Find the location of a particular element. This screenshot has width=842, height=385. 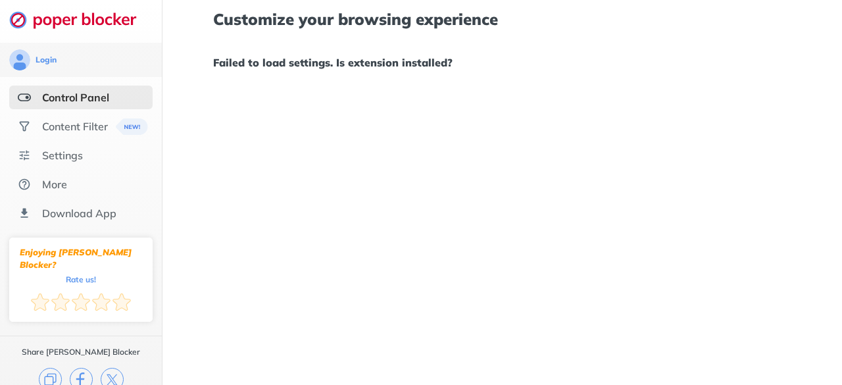

img: settings.svg is located at coordinates (24, 155).